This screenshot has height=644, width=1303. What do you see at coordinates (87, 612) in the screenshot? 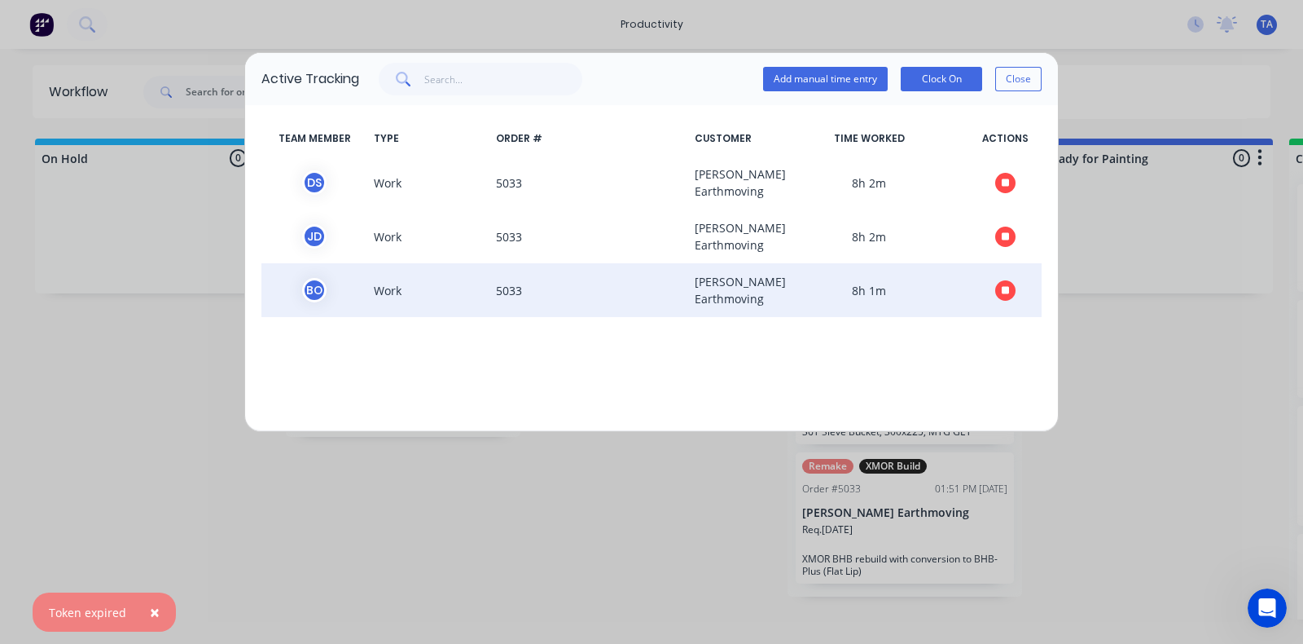
I see `div: Token expired` at bounding box center [87, 612].